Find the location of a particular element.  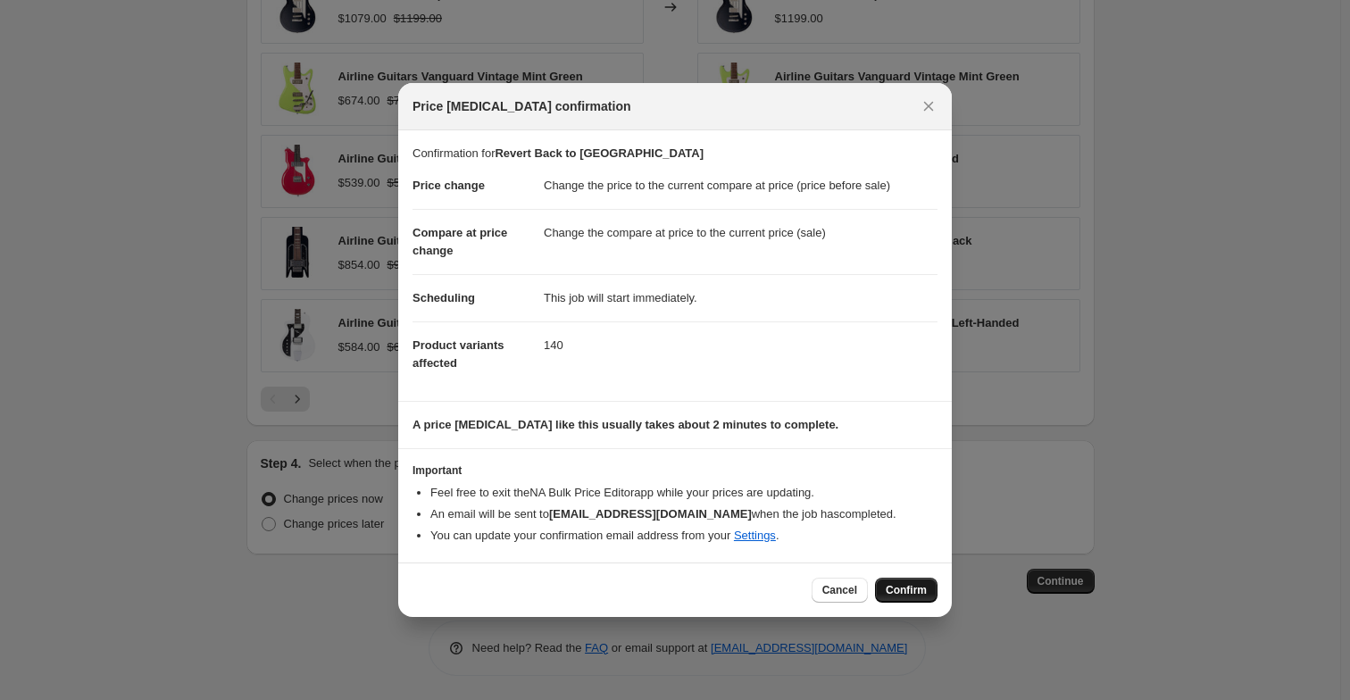

span: Scheduling is located at coordinates (444, 297).